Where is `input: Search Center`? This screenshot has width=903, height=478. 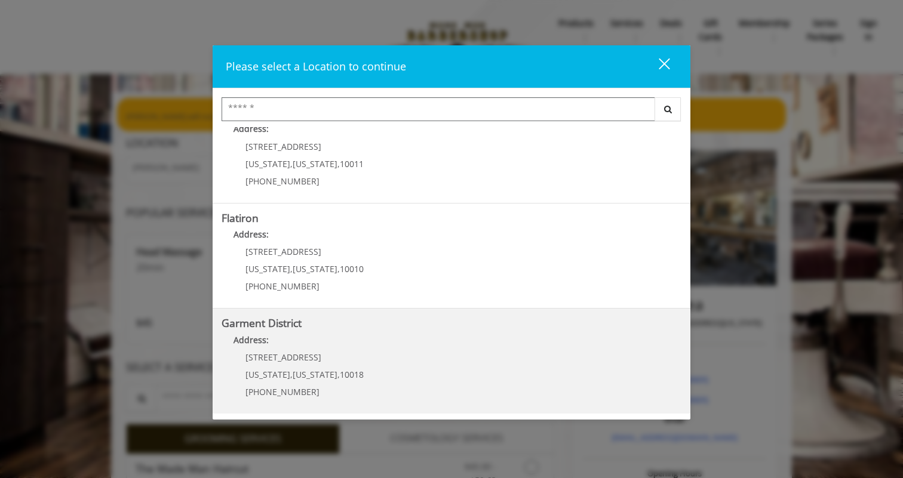
input: Search Center is located at coordinates (438, 109).